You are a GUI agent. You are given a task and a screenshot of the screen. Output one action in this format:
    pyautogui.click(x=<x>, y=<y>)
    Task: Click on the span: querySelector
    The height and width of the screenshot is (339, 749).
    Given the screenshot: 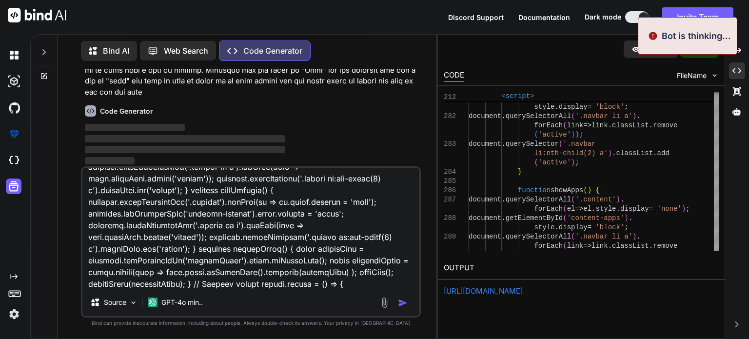 What is the action you would take?
    pyautogui.click(x=532, y=144)
    